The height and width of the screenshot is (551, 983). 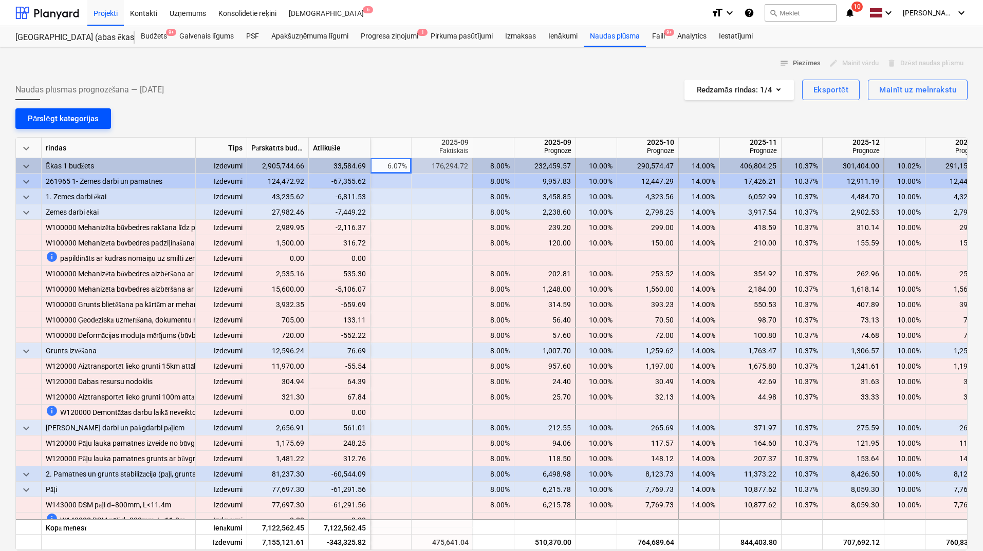 What do you see at coordinates (691, 36) in the screenshot?
I see `a: Analytics` at bounding box center [691, 36].